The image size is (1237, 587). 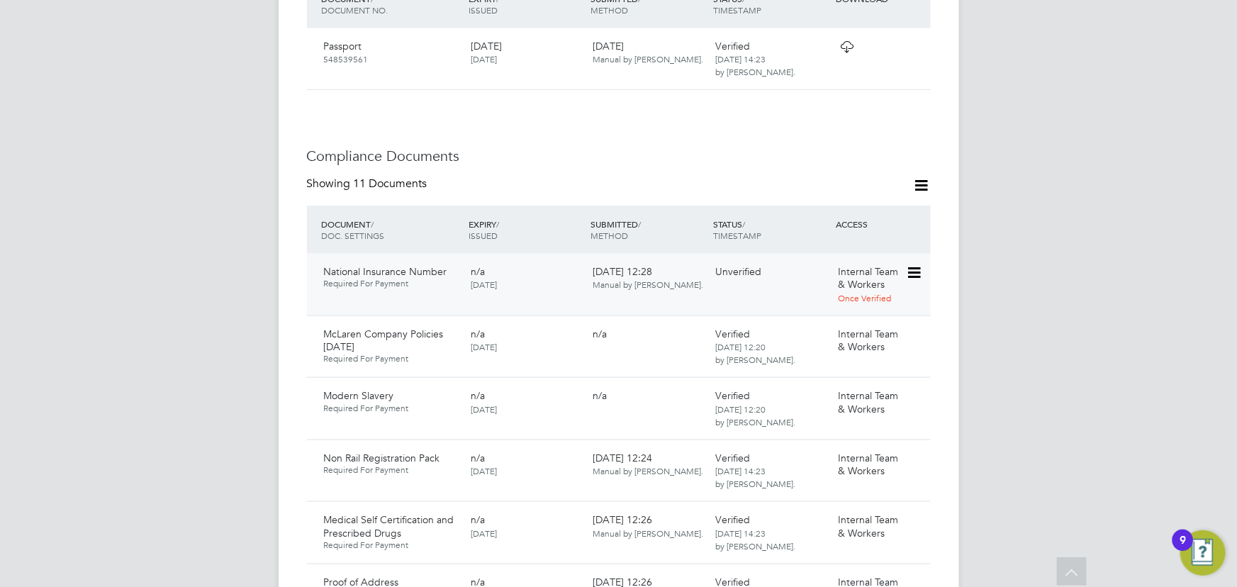 I want to click on div: Passport, so click(x=391, y=52).